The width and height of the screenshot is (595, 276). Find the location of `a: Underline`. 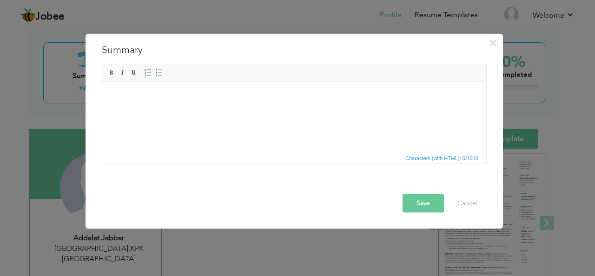

a: Underline is located at coordinates (134, 73).